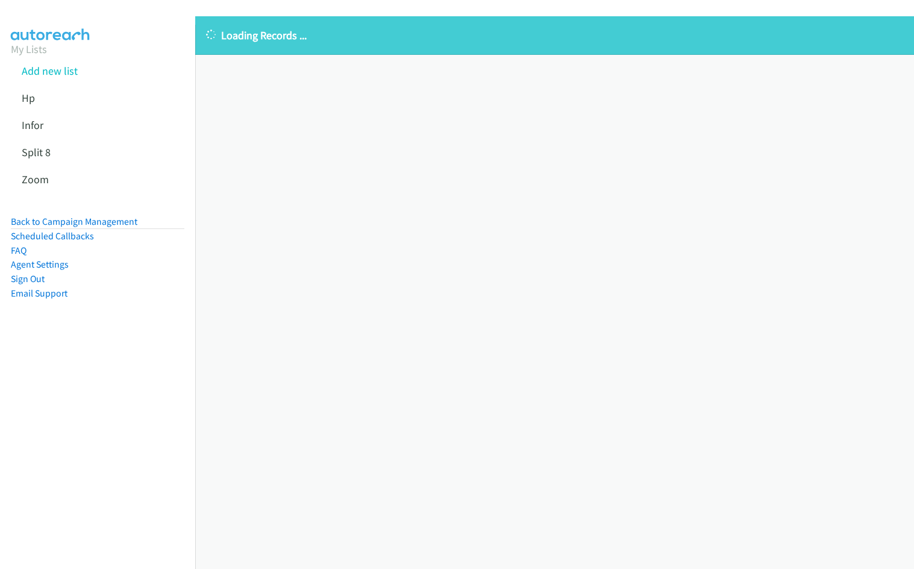 The height and width of the screenshot is (569, 914). I want to click on a: Hp, so click(28, 98).